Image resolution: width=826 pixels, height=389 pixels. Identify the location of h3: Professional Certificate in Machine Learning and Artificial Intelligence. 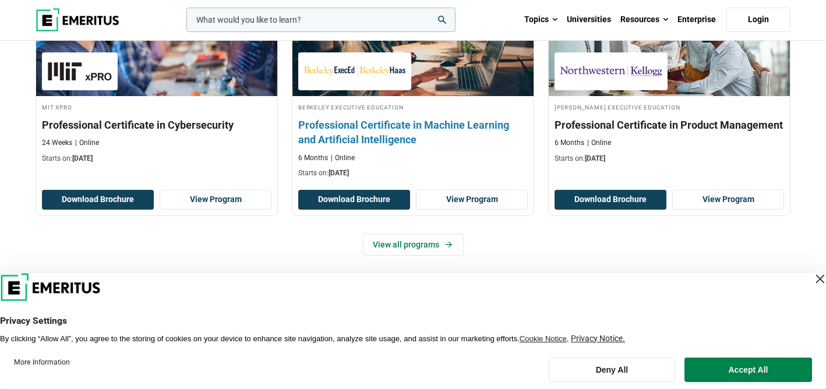
(413, 132).